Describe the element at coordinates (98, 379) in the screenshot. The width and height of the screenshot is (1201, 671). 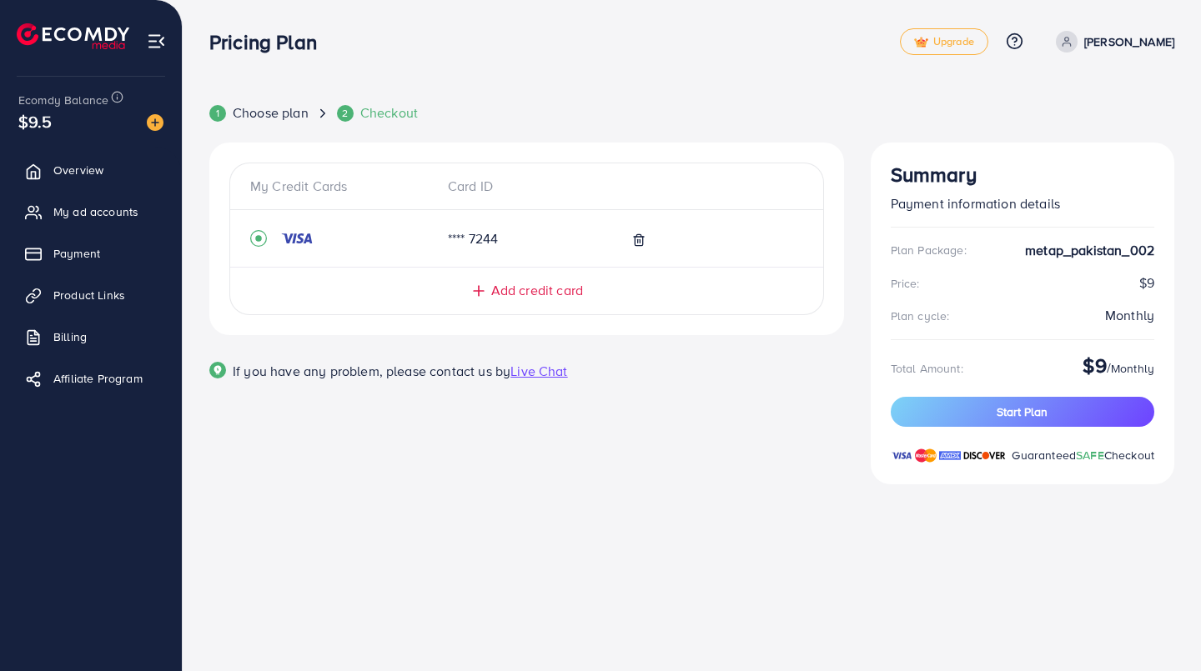
I see `span: Affiliate Program` at that location.